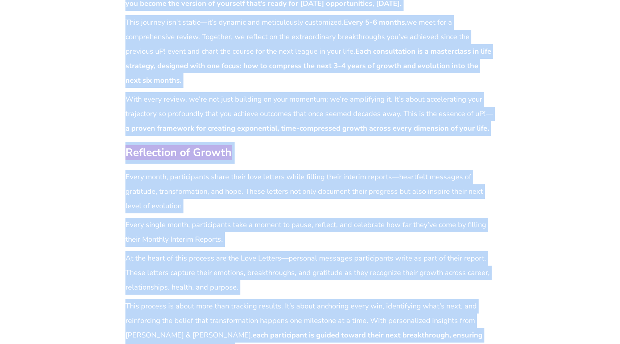 The height and width of the screenshot is (344, 620). What do you see at coordinates (310, 232) in the screenshot?
I see `p: Every single month, participants take a moment to pause, reflect, and celebrate how far they’ve c...` at bounding box center [310, 232].